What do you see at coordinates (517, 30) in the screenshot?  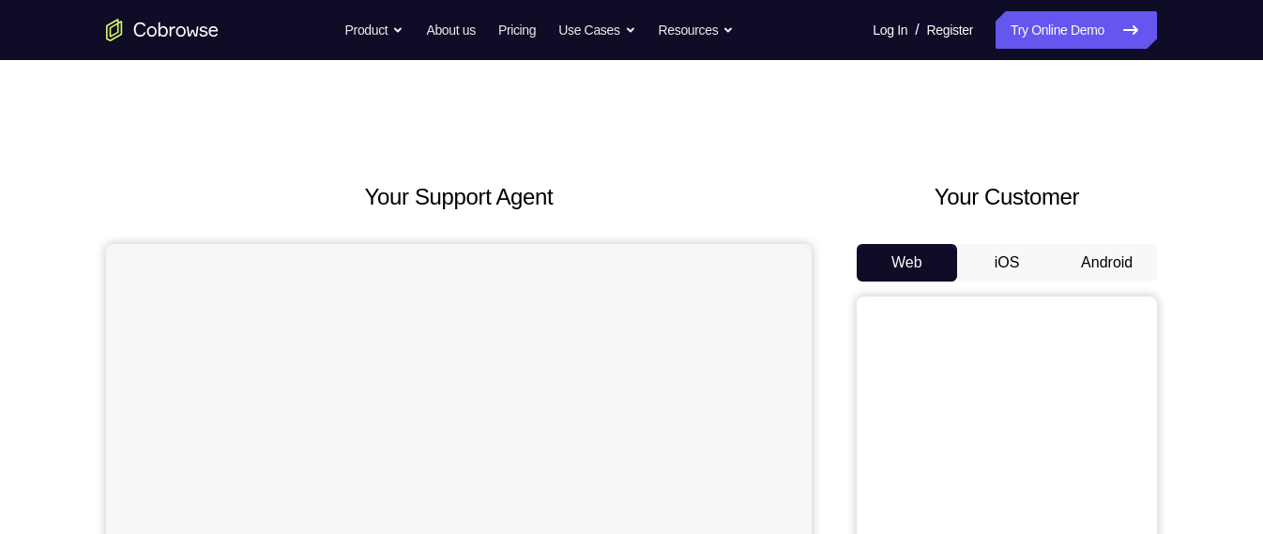 I see `a: Pricing` at bounding box center [517, 30].